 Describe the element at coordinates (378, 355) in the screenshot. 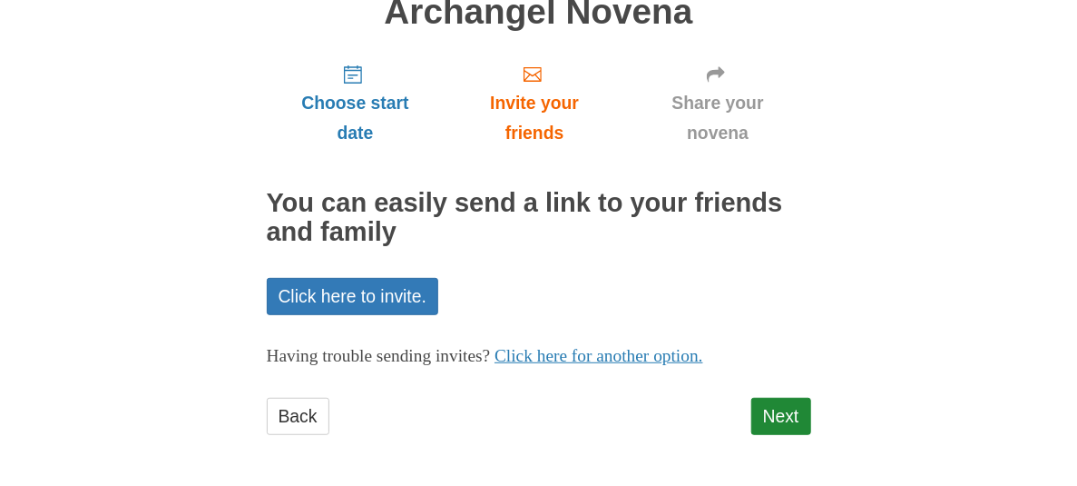

I see `span: Having trouble sending invites?` at that location.